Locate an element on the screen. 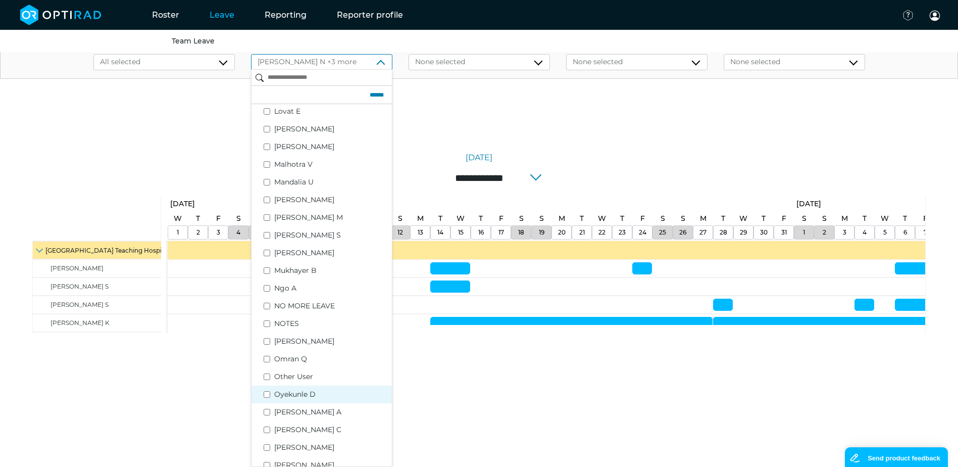  label: NOTES is located at coordinates (331, 323).